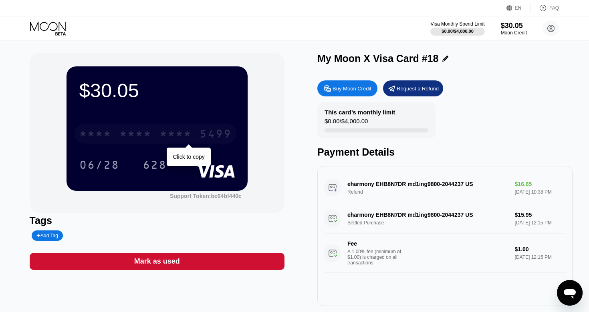  What do you see at coordinates (206, 196) in the screenshot?
I see `div: Support Token:bc64bf440c` at bounding box center [206, 196].